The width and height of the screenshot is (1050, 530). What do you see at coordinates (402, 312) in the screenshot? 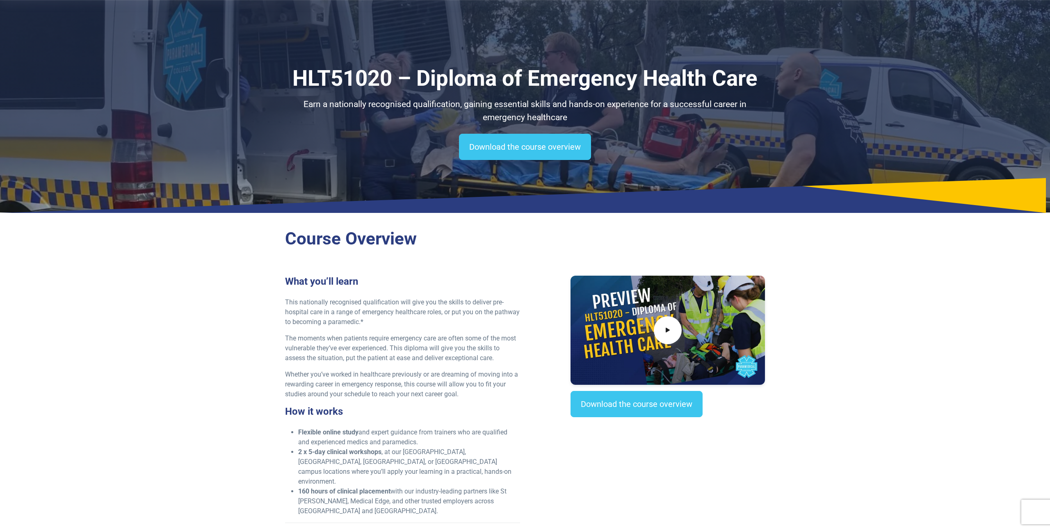
I see `p: This nationally recognised qualification will give you the skills to deliver pre-hospital care in...` at bounding box center [402, 312].